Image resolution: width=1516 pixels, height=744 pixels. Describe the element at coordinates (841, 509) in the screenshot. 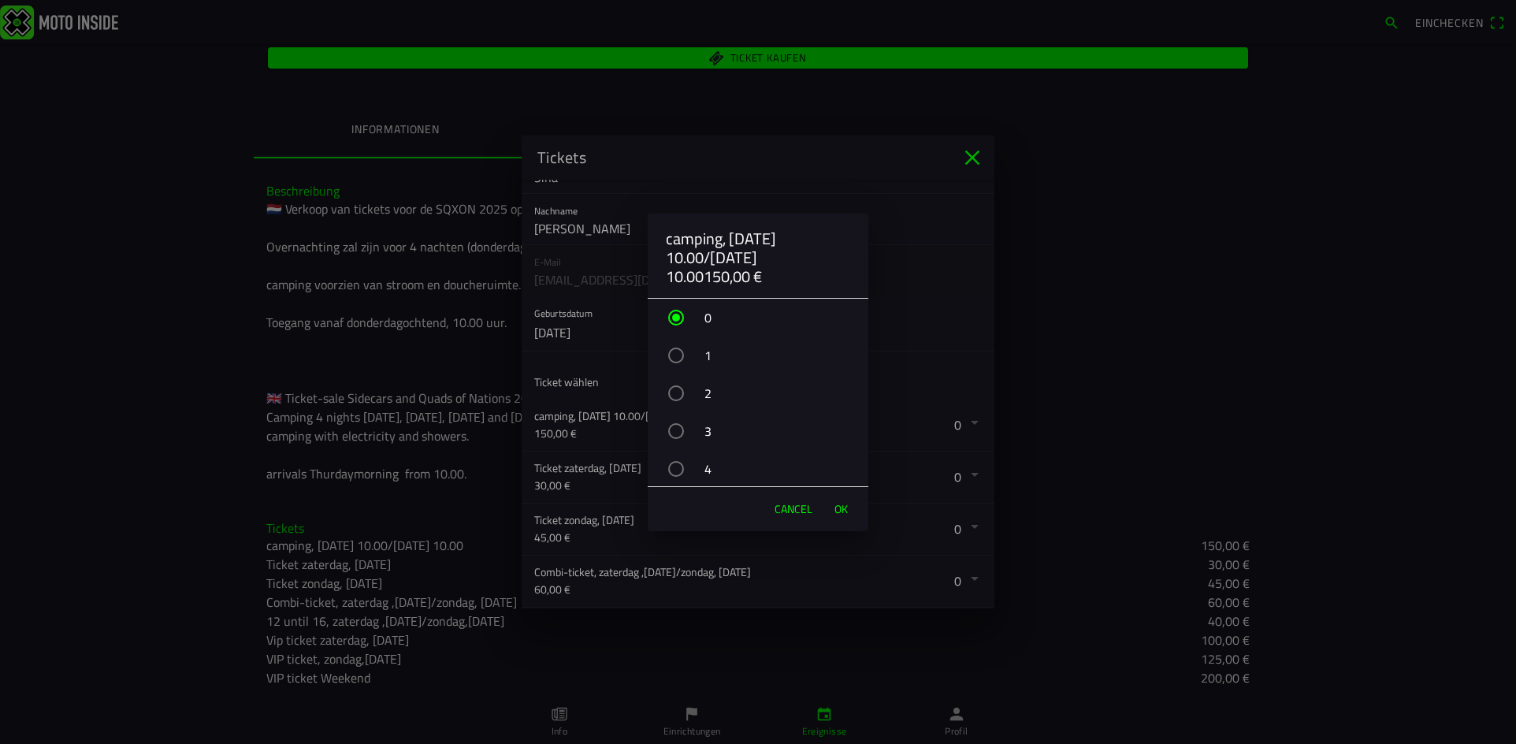

I see `button: OK` at that location.